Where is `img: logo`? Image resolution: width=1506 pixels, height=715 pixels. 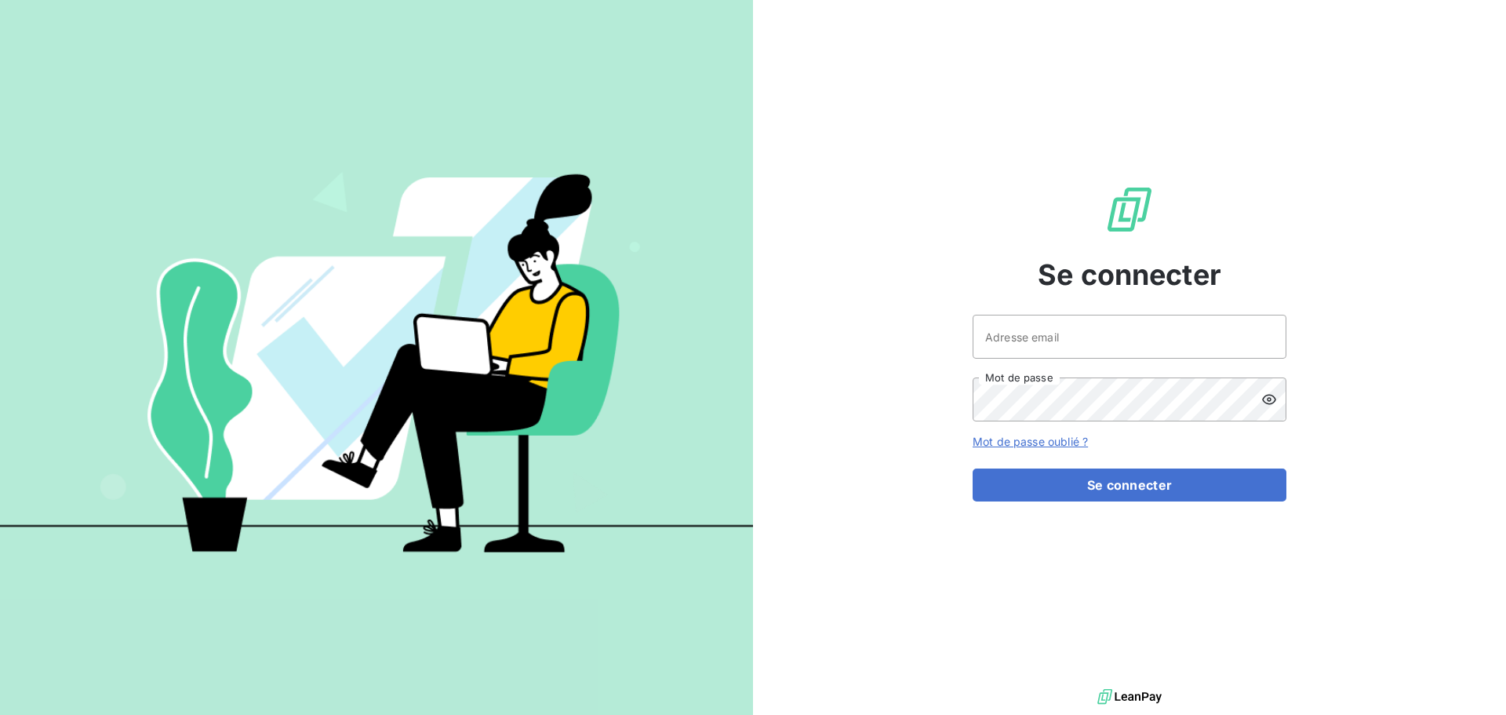
img: logo is located at coordinates (1130, 697).